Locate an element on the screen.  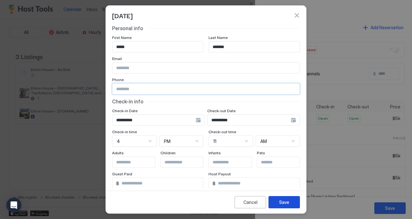
span: Guest Paid is located at coordinates (122, 174).